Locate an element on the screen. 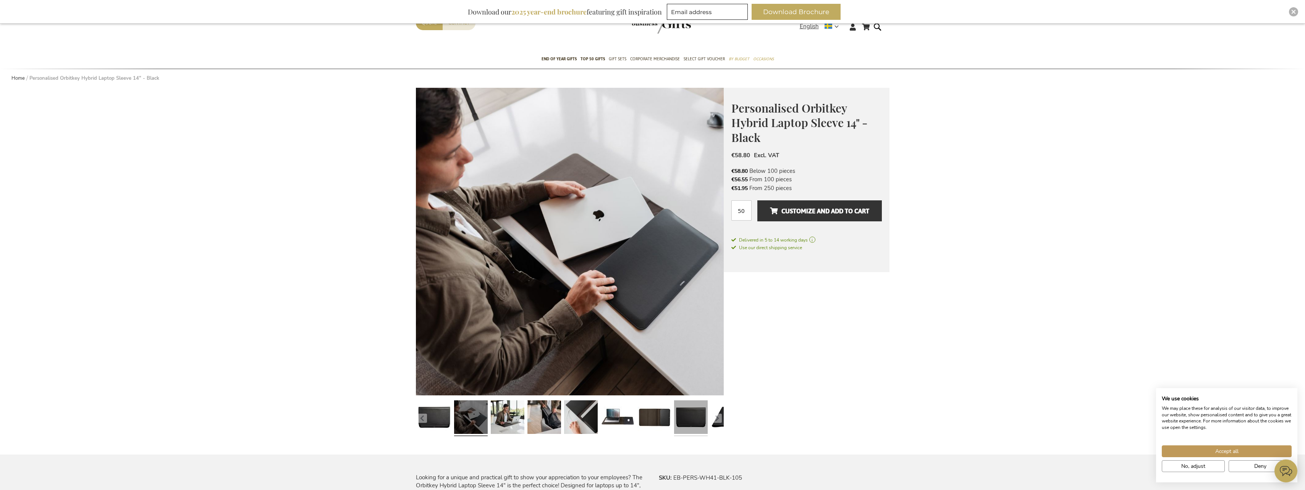 The width and height of the screenshot is (1305, 490). b: 2025 year-end brochure is located at coordinates (549, 12).